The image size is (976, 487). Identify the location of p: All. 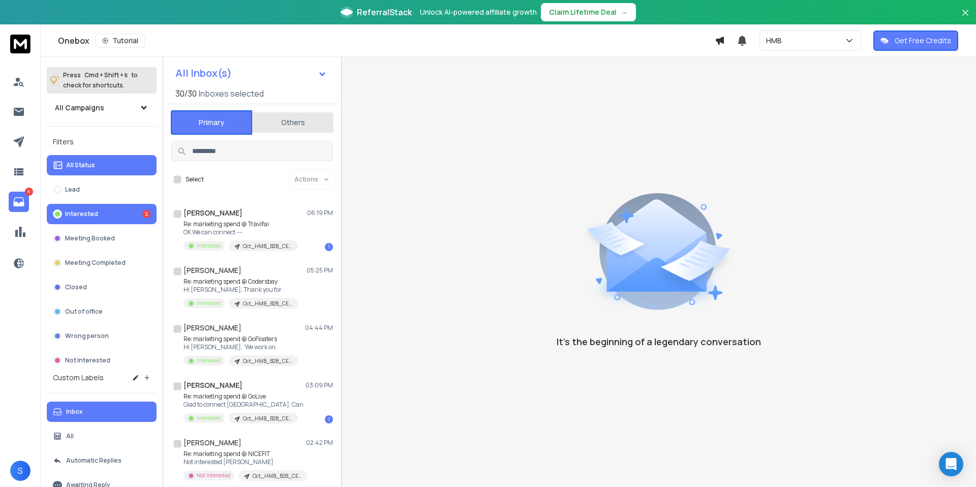
(70, 436).